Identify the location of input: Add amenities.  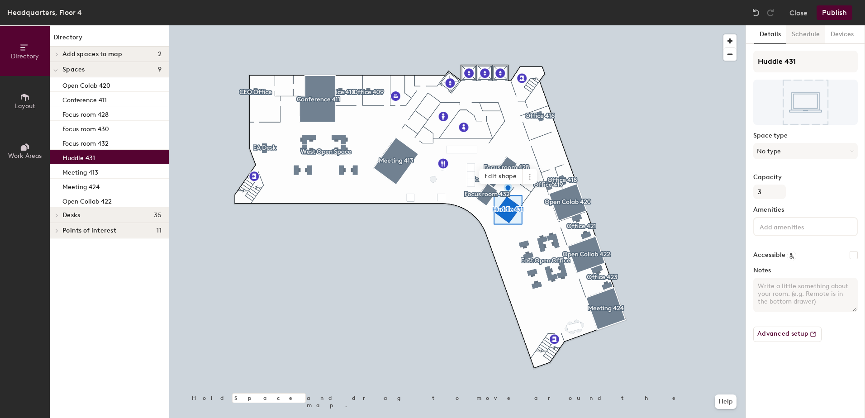
(799, 226).